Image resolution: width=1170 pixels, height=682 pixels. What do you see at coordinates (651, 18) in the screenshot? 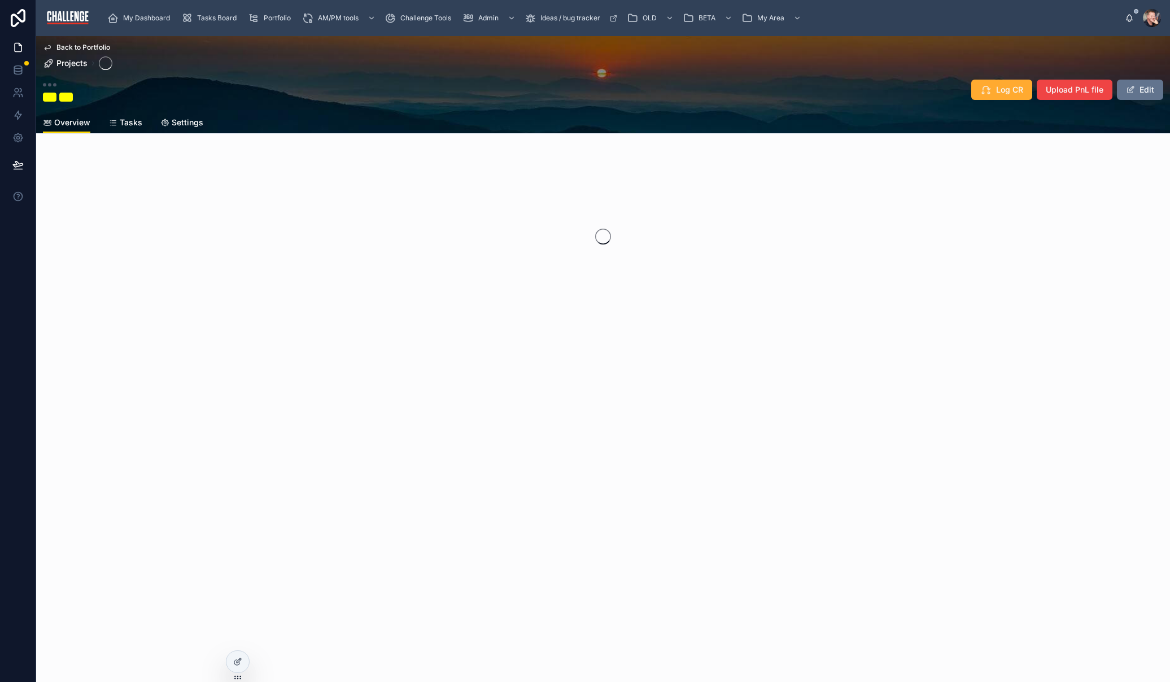
I see `a: OLD` at bounding box center [651, 18].